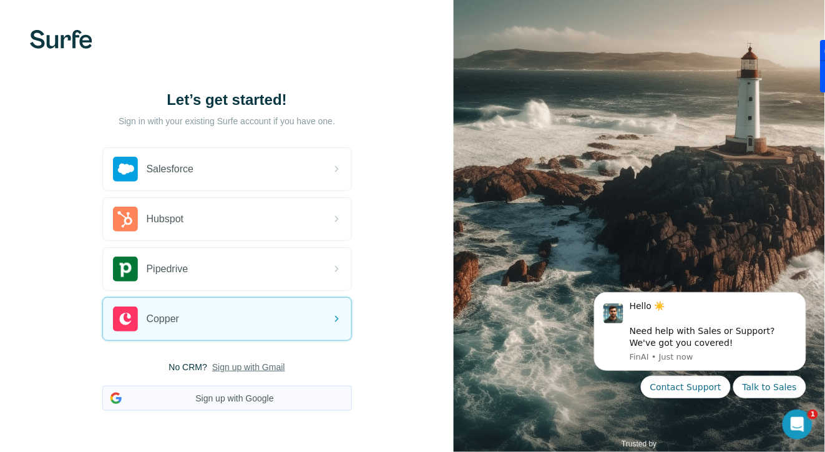  What do you see at coordinates (138, 76) in the screenshot?
I see `p: Message from FinAI, sent Just now` at bounding box center [138, 76].